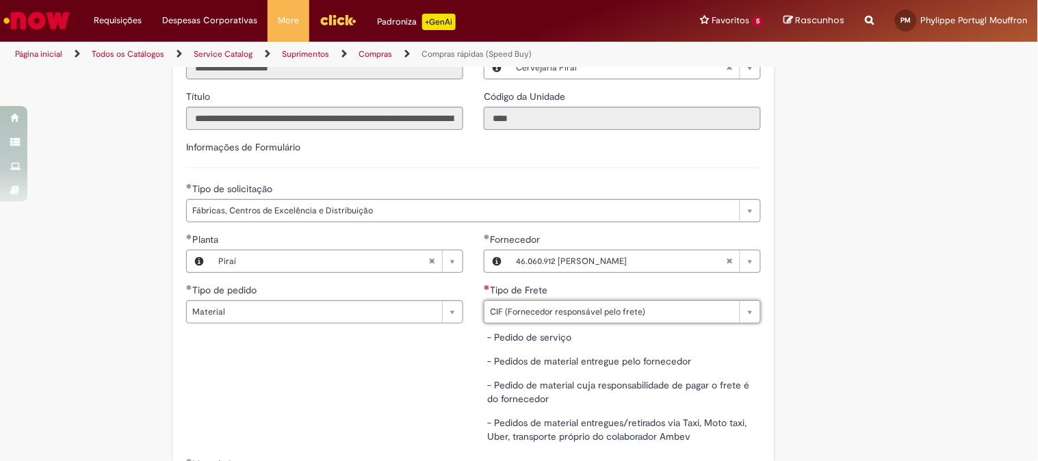 The width and height of the screenshot is (1038, 461). What do you see at coordinates (476, 54) in the screenshot?
I see `a: Compras rápidas (Speed Buy)` at bounding box center [476, 54].